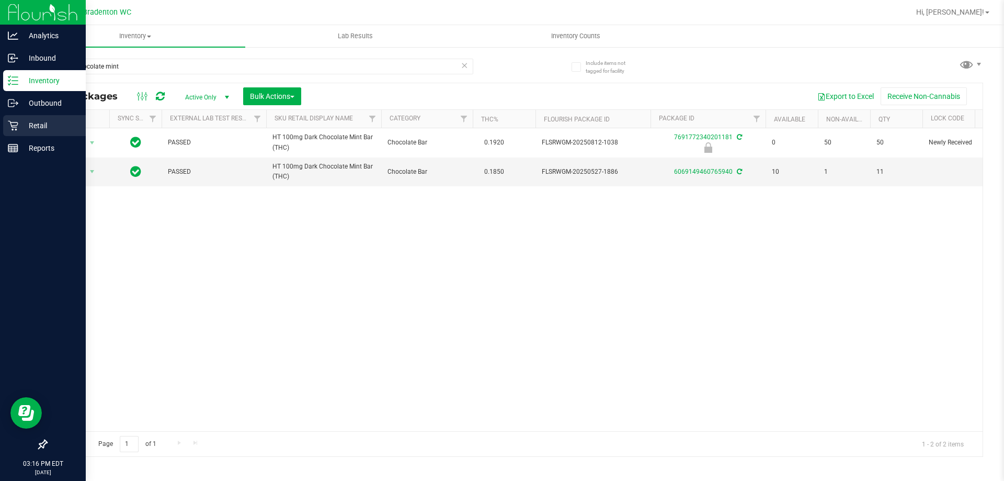  I want to click on span: Page of 1, so click(127, 444).